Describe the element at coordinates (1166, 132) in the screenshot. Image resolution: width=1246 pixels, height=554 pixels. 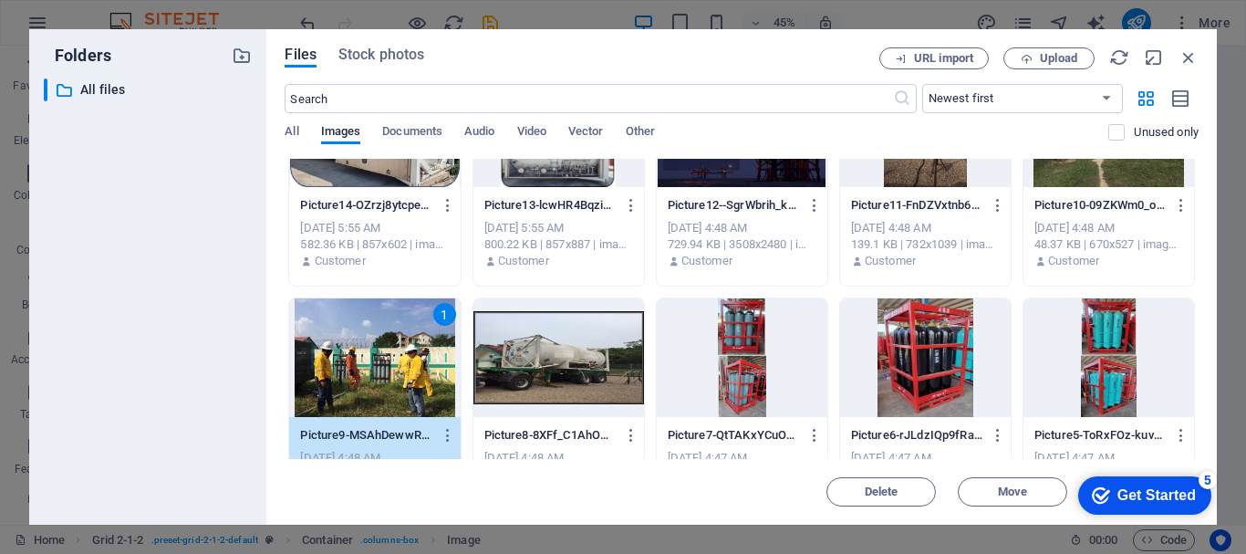
I see `p: Displays only files that are not in use on the website. Files added during this session can still...` at that location.